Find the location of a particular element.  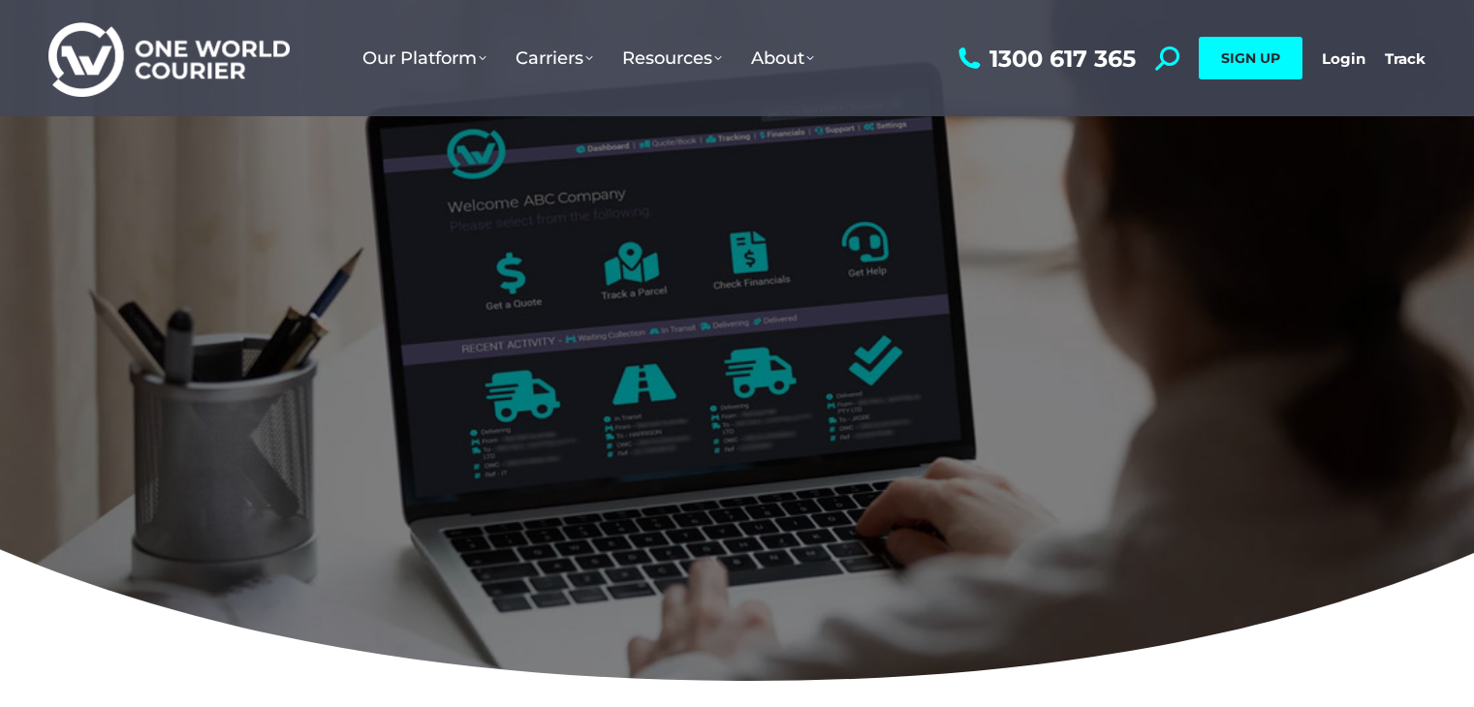

a: 1300 617 365 is located at coordinates (1044, 58).